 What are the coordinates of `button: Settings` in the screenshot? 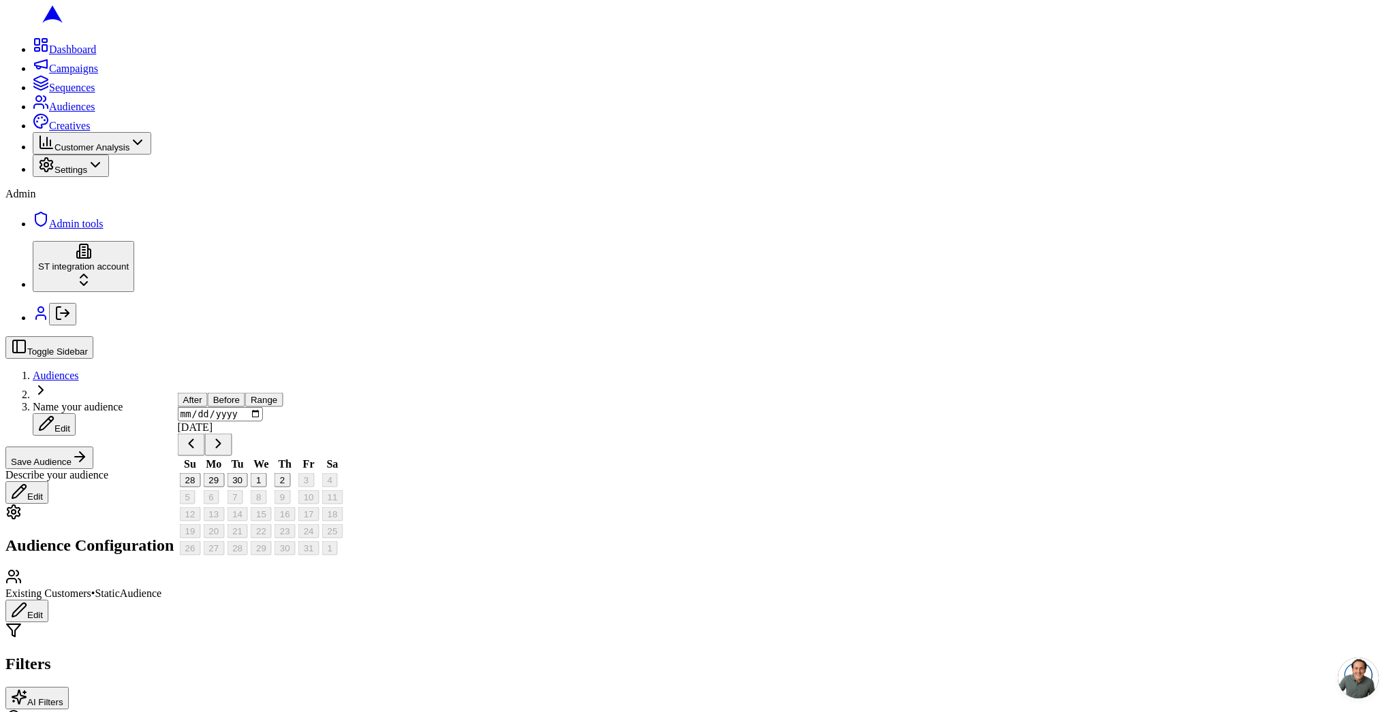 It's located at (71, 165).